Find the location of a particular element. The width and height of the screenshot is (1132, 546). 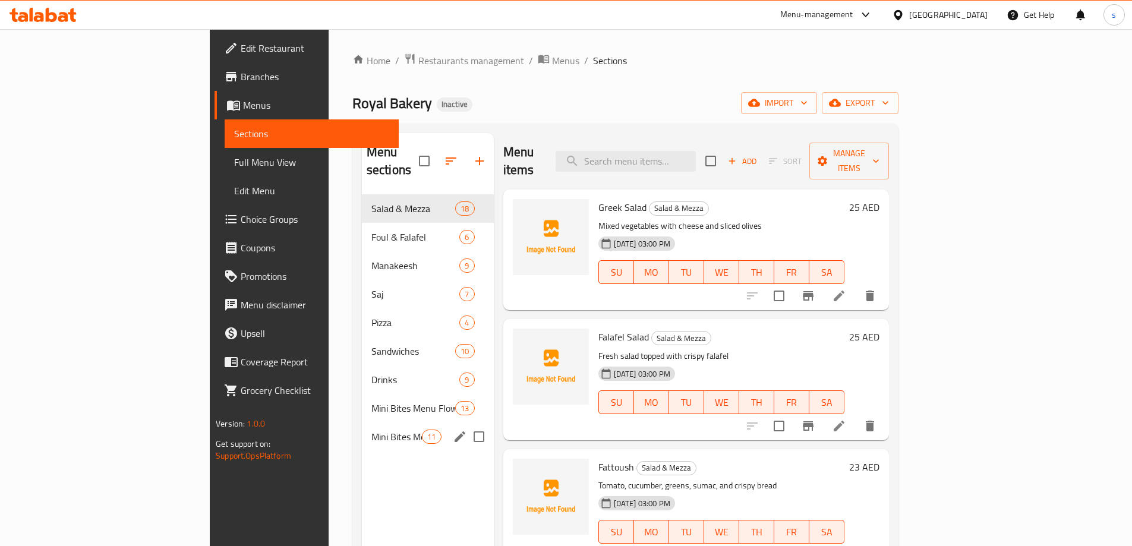

span: Coverage Report is located at coordinates (315, 362).